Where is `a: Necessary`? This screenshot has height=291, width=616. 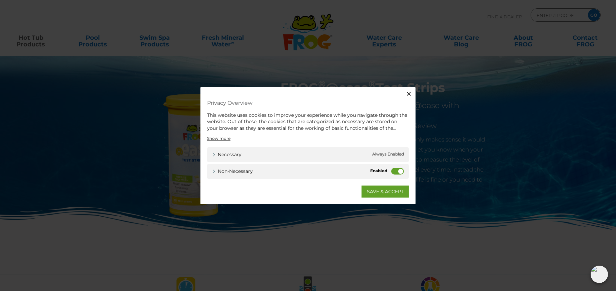 a: Necessary is located at coordinates (227, 154).